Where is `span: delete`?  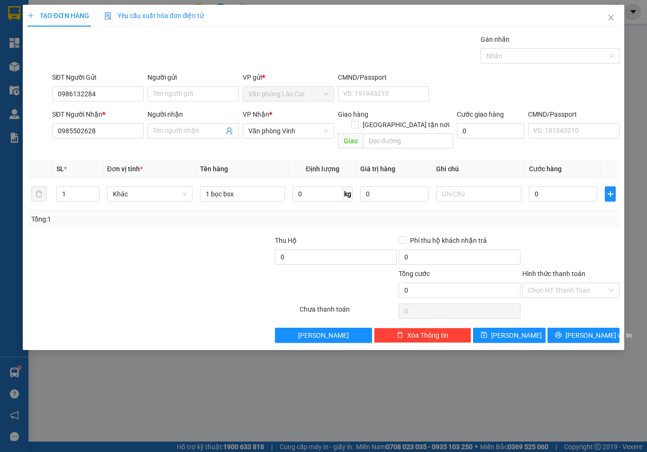 span: delete is located at coordinates (400, 335).